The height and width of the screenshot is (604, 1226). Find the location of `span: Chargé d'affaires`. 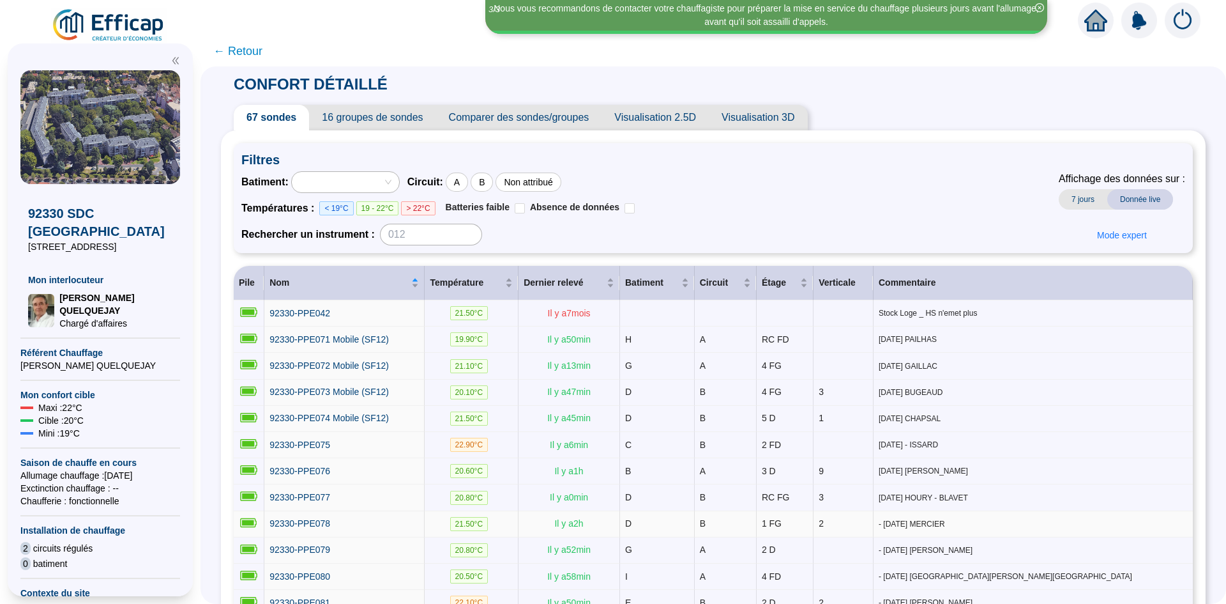

span: Chargé d'affaires is located at coordinates (116, 323).